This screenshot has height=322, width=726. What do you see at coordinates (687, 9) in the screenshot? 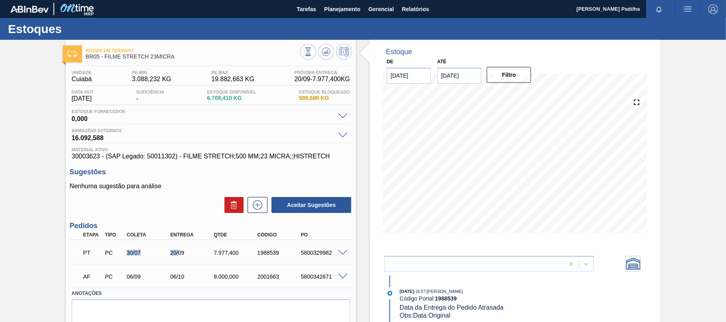
I see `img: userActions` at bounding box center [687, 9].